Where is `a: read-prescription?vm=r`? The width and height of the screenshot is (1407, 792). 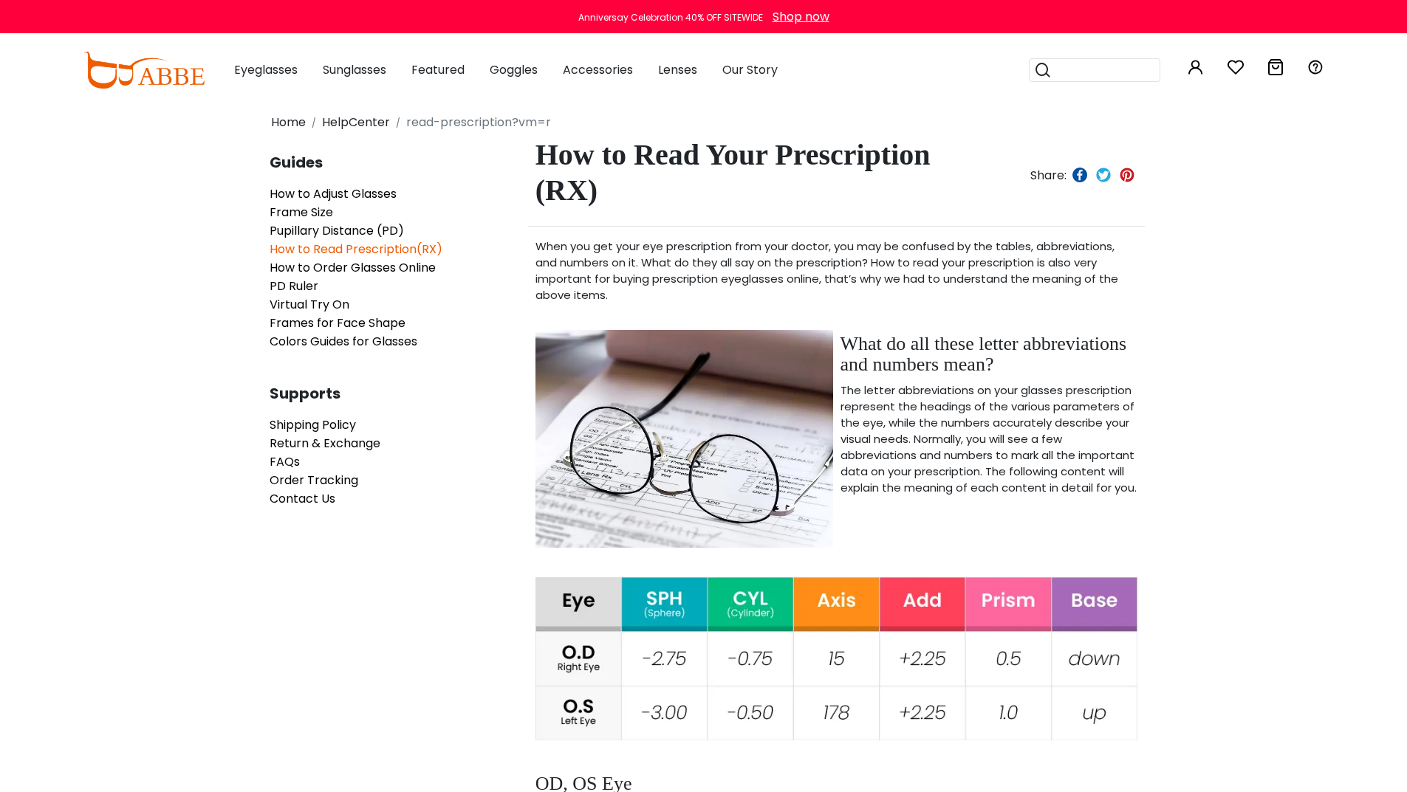 a: read-prescription?vm=r is located at coordinates (478, 122).